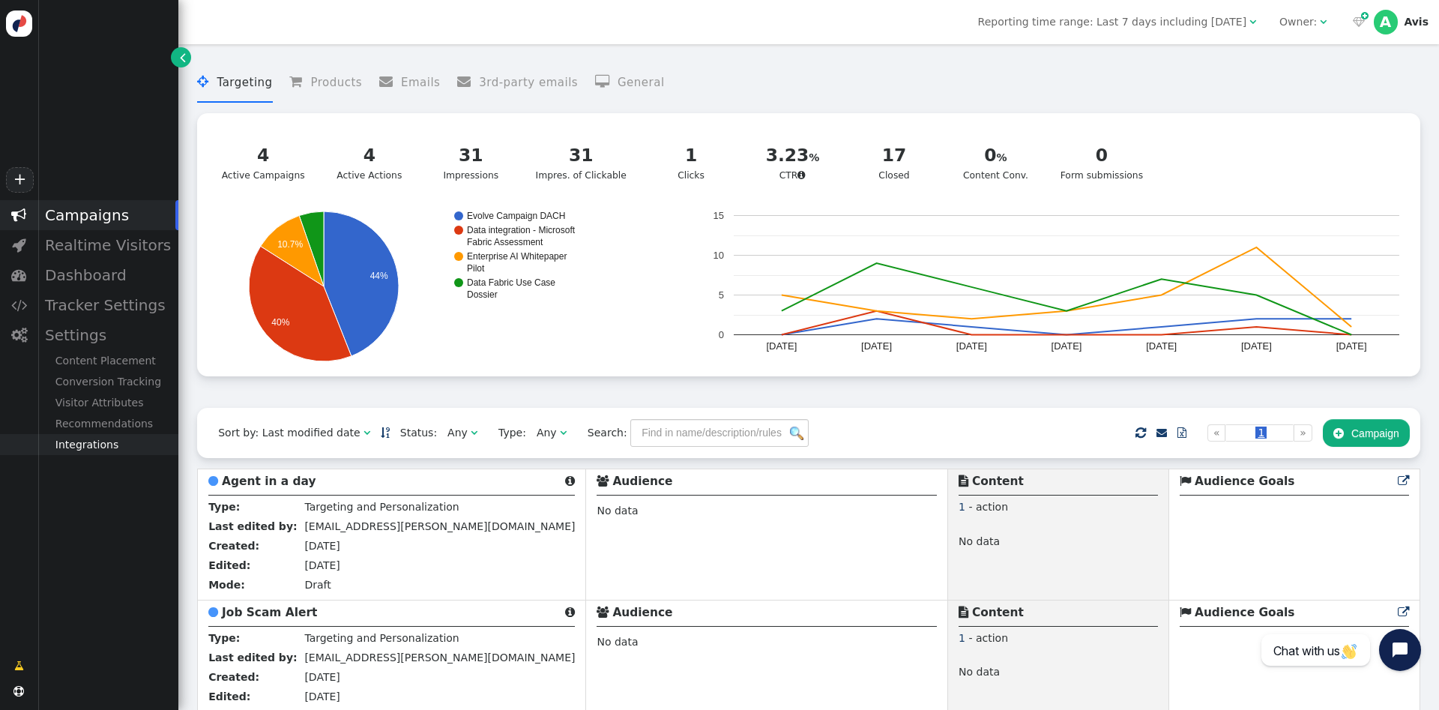 This screenshot has height=710, width=1439. What do you see at coordinates (691, 155) in the screenshot?
I see `div: 1` at bounding box center [691, 155].